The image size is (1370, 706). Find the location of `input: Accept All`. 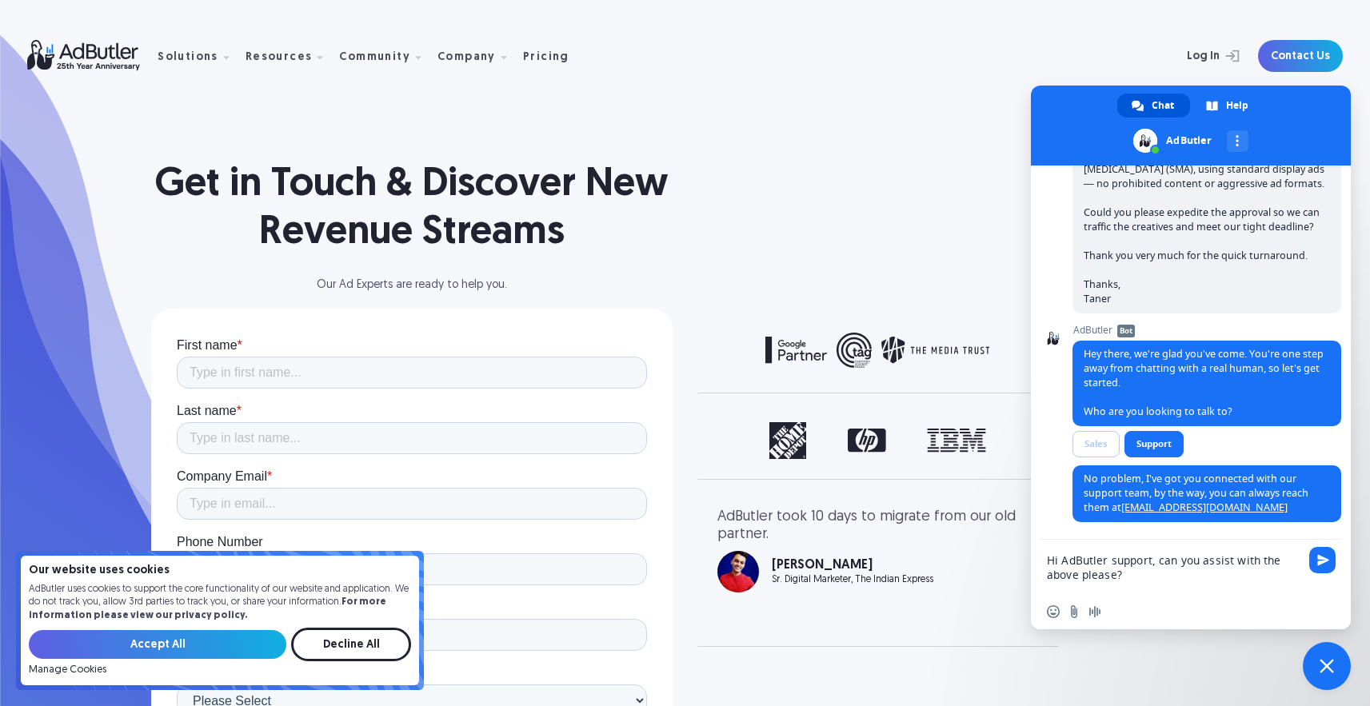

input: Accept All is located at coordinates (158, 645).